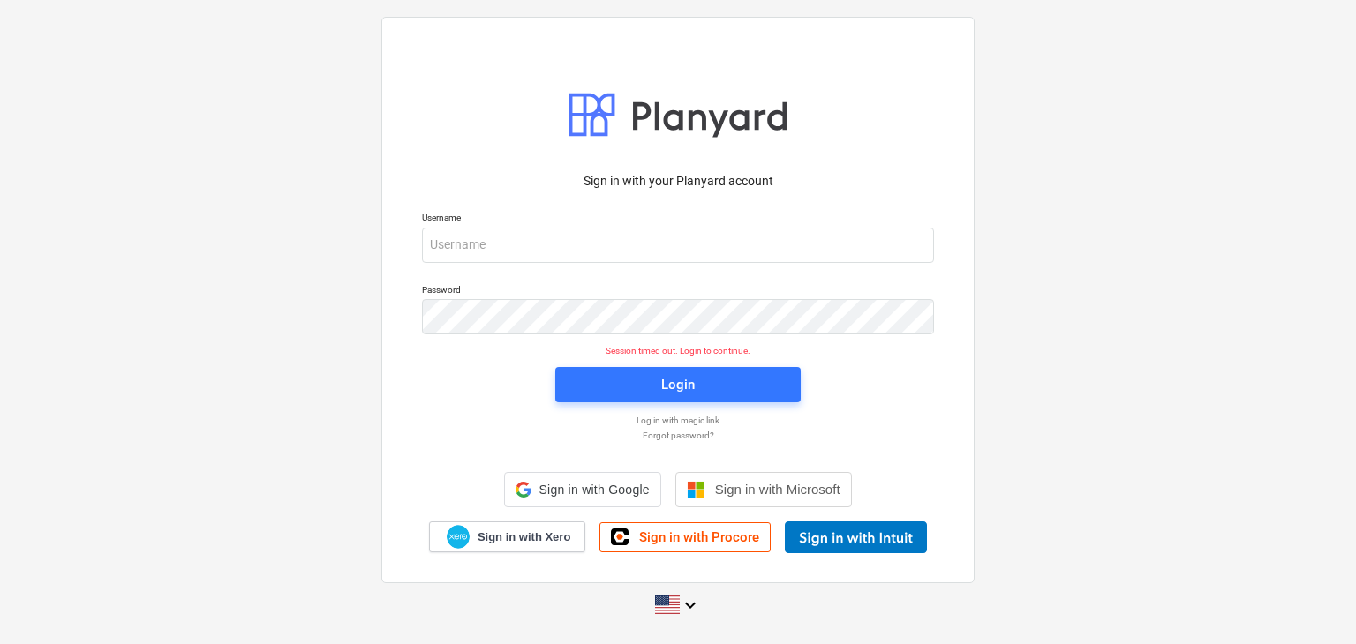  What do you see at coordinates (685, 538) in the screenshot?
I see `a: Sign in with Procore` at bounding box center [685, 538].